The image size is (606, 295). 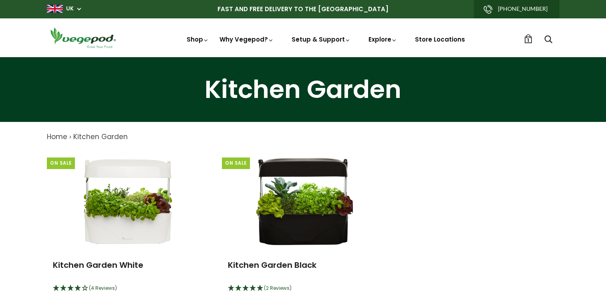 What do you see at coordinates (55, 9) in the screenshot?
I see `img: gb_large.png` at bounding box center [55, 9].